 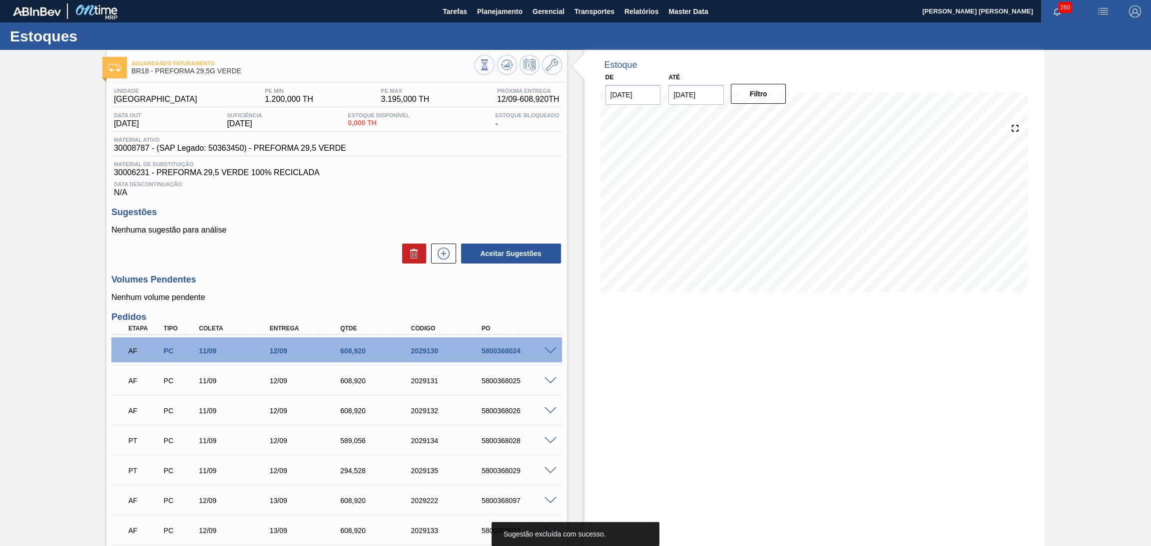 What do you see at coordinates (337, 164) in the screenshot?
I see `span: Material de Substituição` at bounding box center [337, 164].